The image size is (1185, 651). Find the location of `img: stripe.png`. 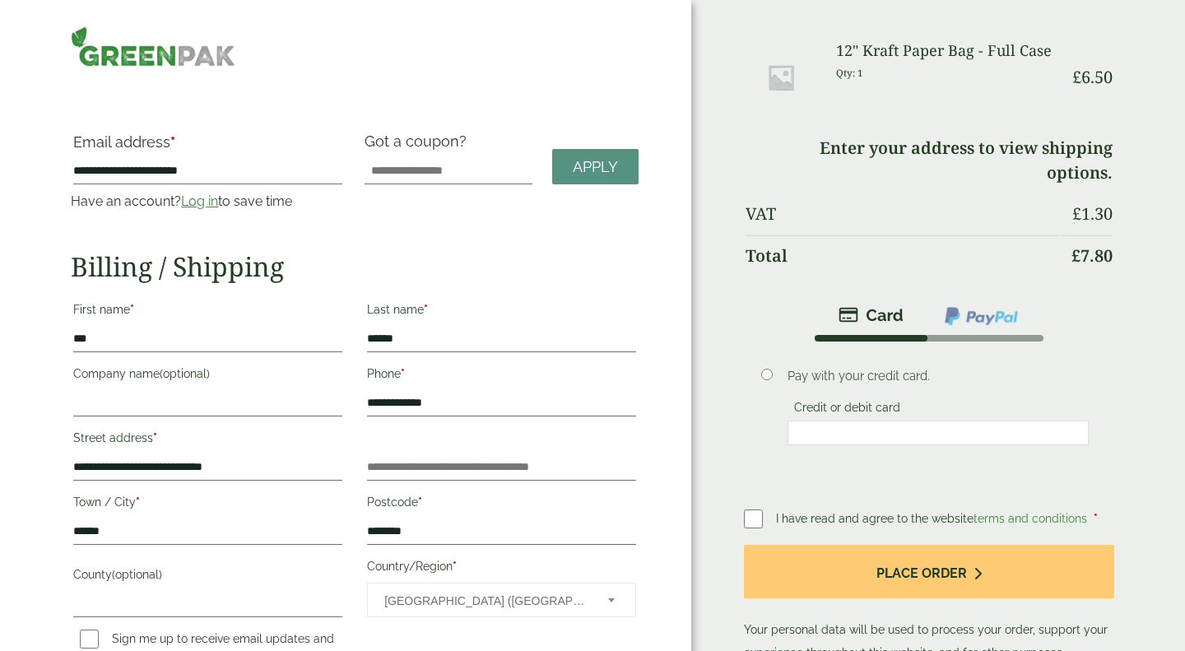

img: stripe.png is located at coordinates (871, 315).